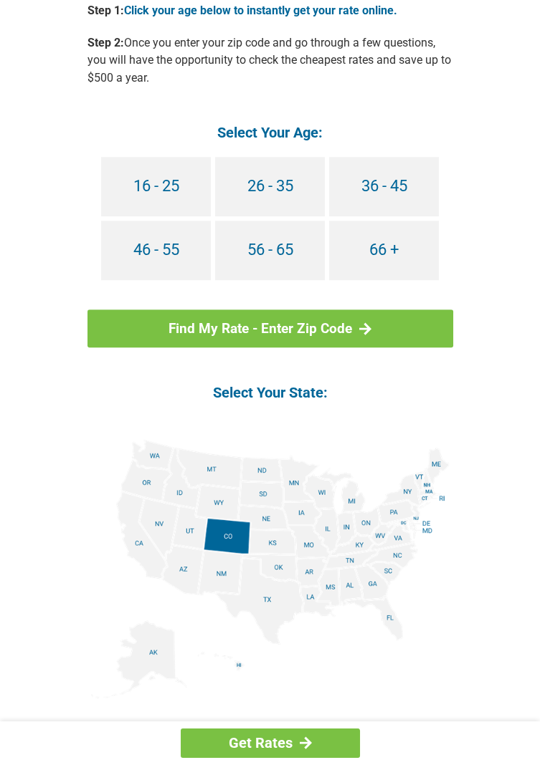 Image resolution: width=540 pixels, height=765 pixels. Describe the element at coordinates (383, 250) in the screenshot. I see `a: 66 +` at that location.